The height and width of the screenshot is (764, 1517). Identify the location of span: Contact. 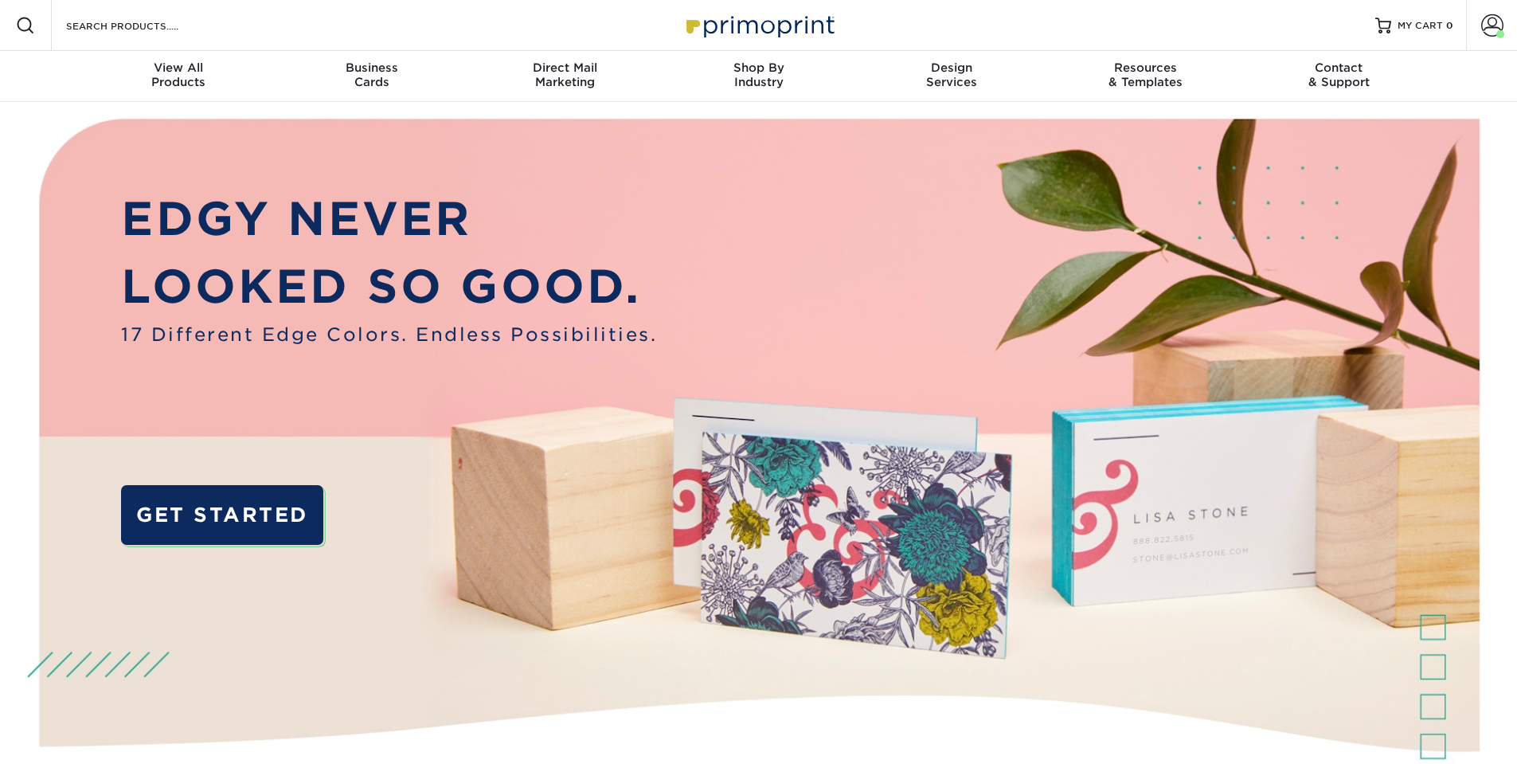
(1339, 68).